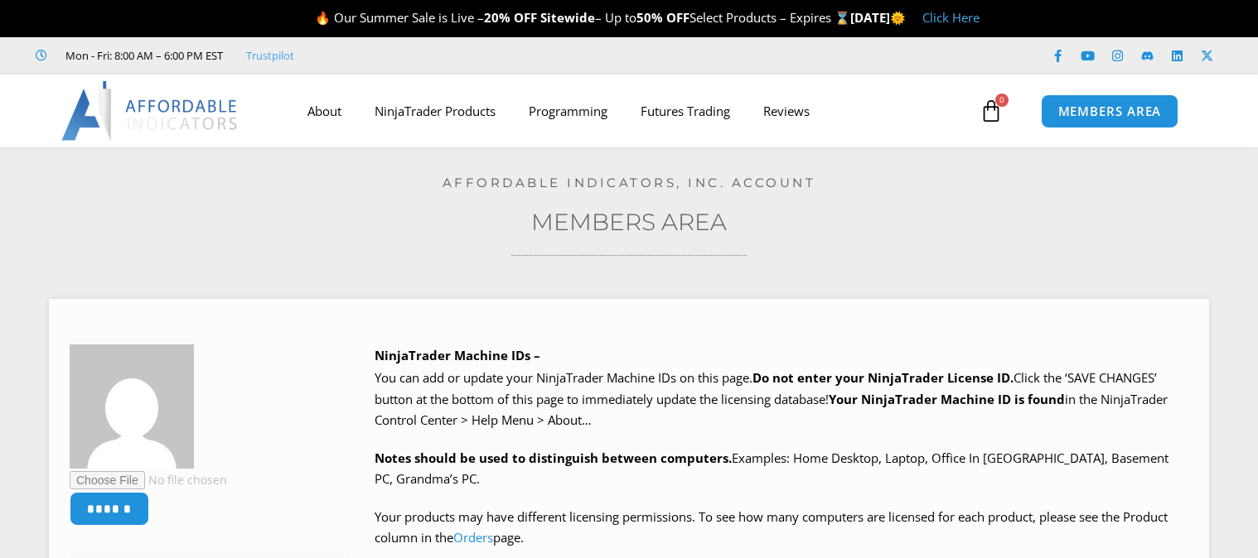 The height and width of the screenshot is (558, 1258). I want to click on b: Do not enter your NinjaTrader License ID., so click(882, 378).